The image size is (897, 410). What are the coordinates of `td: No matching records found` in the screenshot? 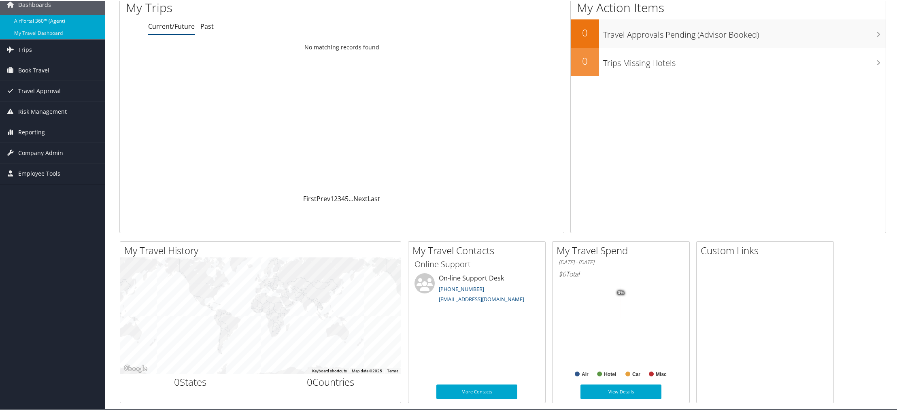 It's located at (342, 47).